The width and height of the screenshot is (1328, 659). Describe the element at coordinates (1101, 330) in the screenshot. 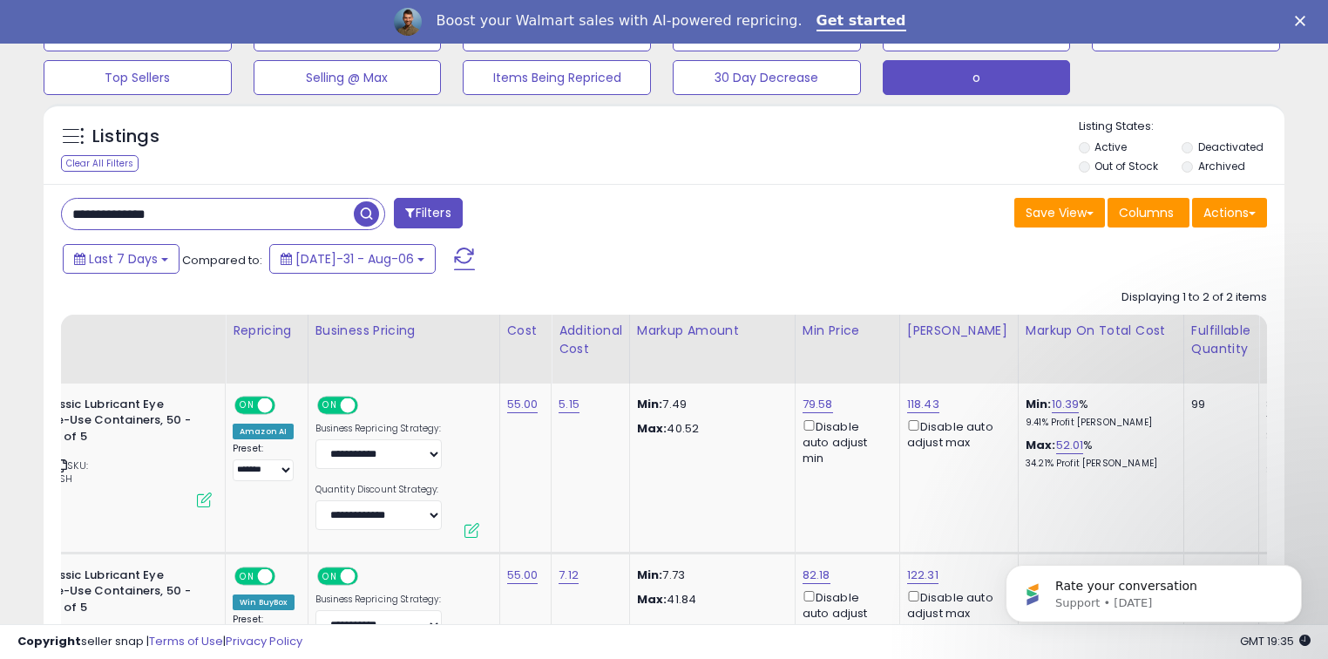

I see `div: Markup on Total Cost` at that location.